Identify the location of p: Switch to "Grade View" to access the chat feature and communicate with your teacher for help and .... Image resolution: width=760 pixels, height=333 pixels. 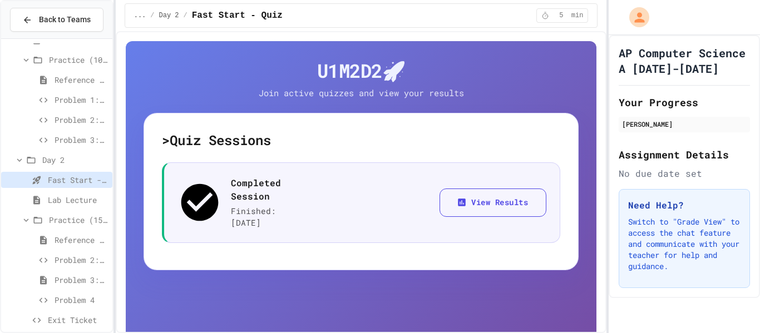
(684, 244).